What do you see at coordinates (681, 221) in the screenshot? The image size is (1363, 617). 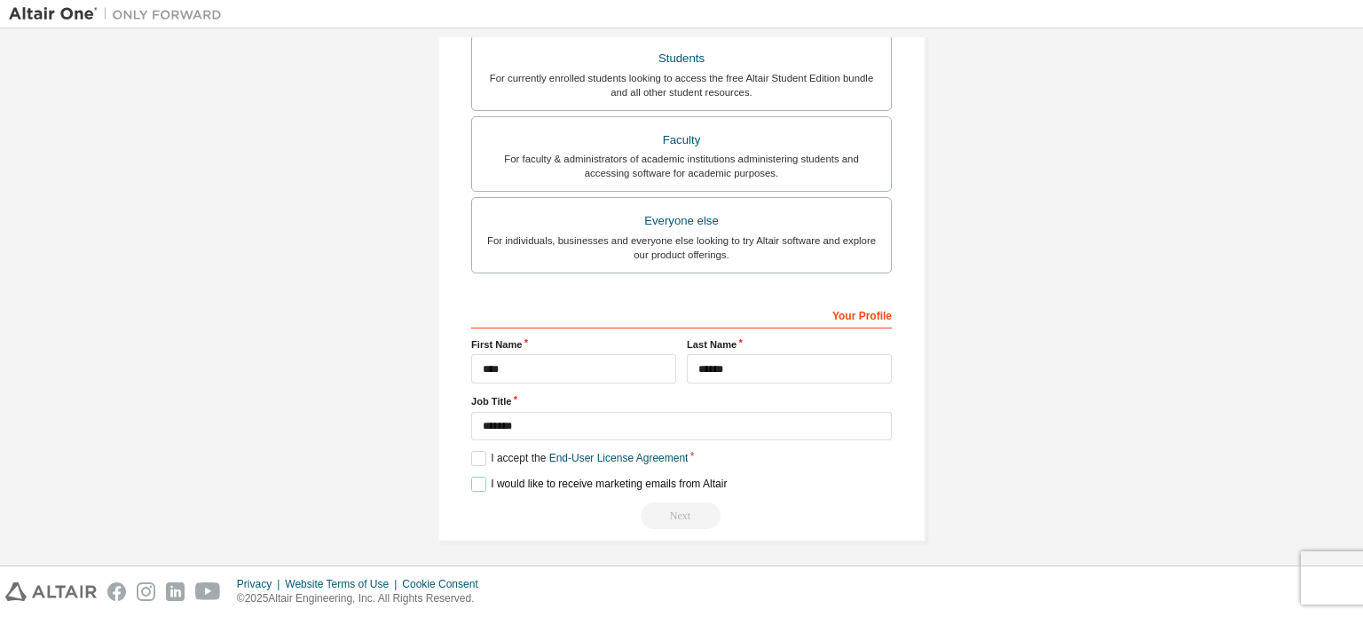 I see `div: Everyone else` at bounding box center [681, 221].